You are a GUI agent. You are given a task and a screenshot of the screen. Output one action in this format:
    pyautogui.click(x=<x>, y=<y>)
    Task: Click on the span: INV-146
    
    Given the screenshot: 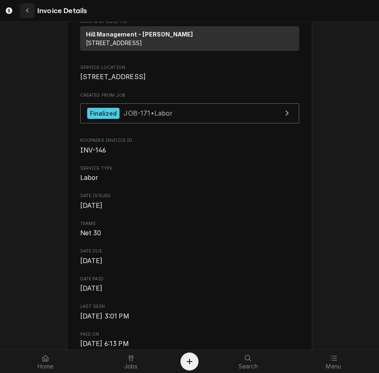 What is the action you would take?
    pyautogui.click(x=93, y=150)
    